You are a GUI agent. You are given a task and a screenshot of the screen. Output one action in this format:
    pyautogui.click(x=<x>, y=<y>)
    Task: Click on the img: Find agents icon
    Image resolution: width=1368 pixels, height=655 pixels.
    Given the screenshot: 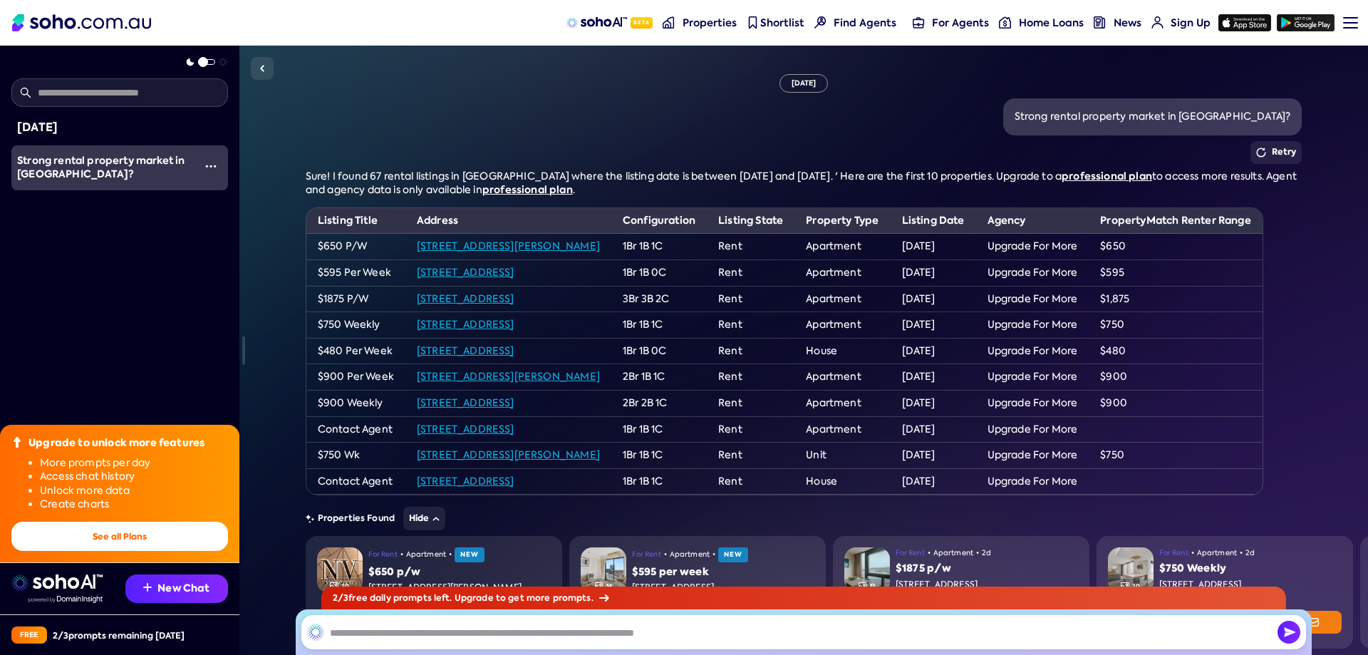 What is the action you would take?
    pyautogui.click(x=820, y=22)
    